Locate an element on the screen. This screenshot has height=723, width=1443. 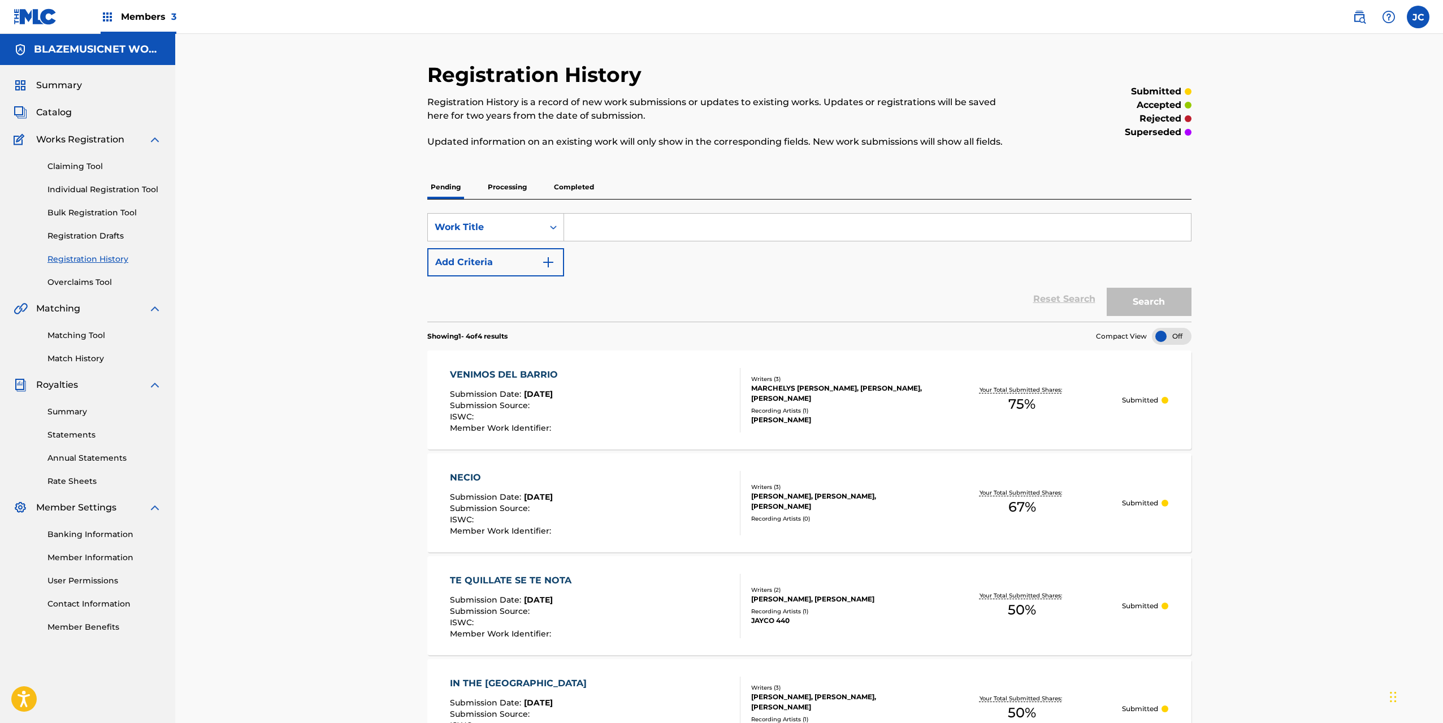
div: VENIMOS DEL BARRIO is located at coordinates (506, 375).